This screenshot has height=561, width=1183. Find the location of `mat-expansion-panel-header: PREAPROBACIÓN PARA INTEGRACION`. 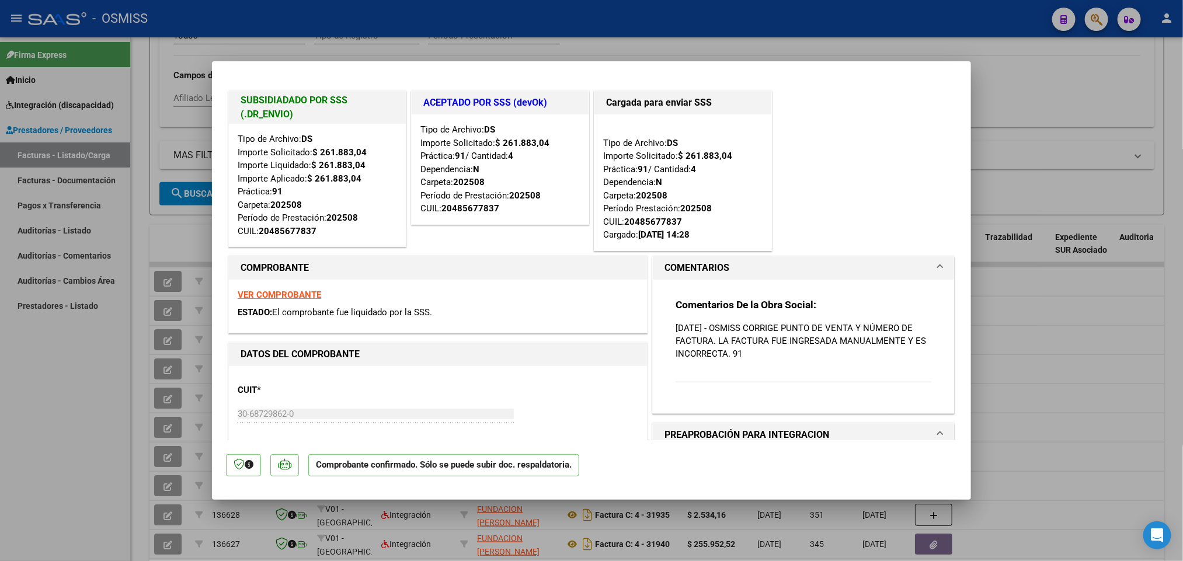

mat-expansion-panel-header: PREAPROBACIÓN PARA INTEGRACION is located at coordinates (804, 435).